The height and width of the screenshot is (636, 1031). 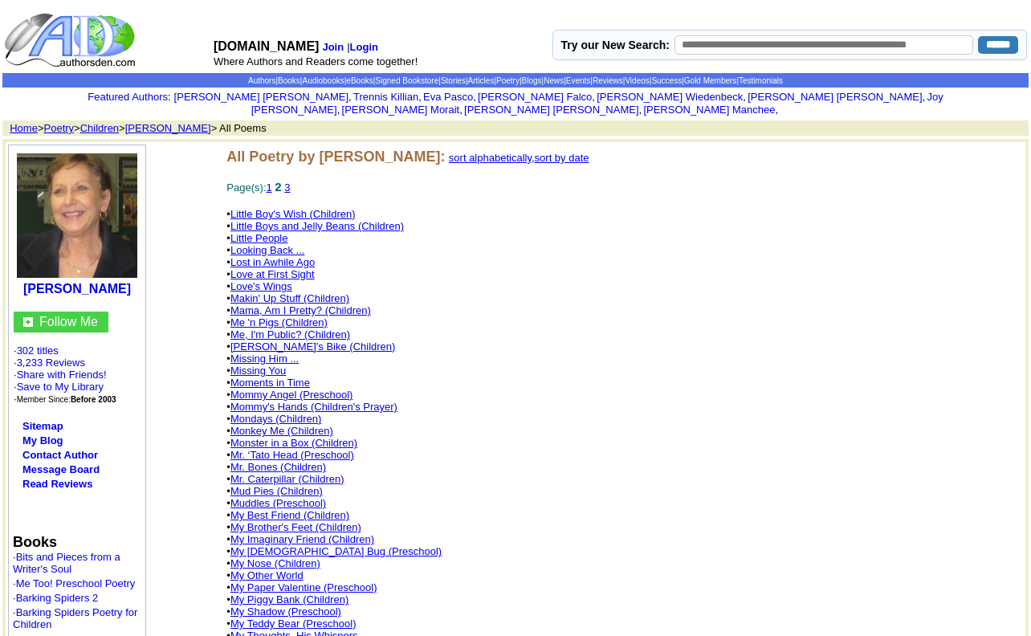 What do you see at coordinates (77, 215) in the screenshot?
I see `img: 6604.jpg` at bounding box center [77, 215].